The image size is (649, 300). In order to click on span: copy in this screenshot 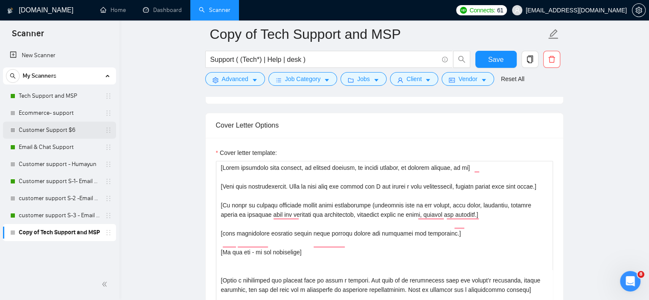, I will do `click(530, 59)`.